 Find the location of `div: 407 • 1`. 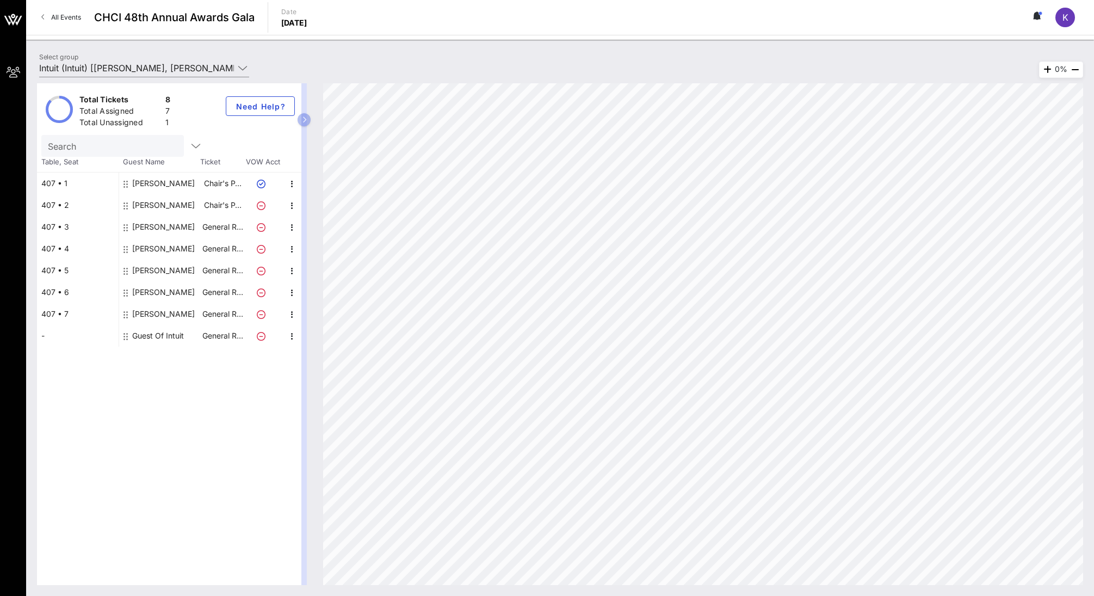

div: 407 • 1 is located at coordinates (78, 183).